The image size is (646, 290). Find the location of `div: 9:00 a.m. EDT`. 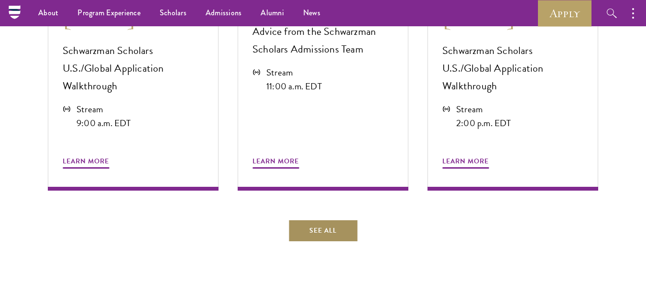

div: 9:00 a.m. EDT is located at coordinates (104, 123).